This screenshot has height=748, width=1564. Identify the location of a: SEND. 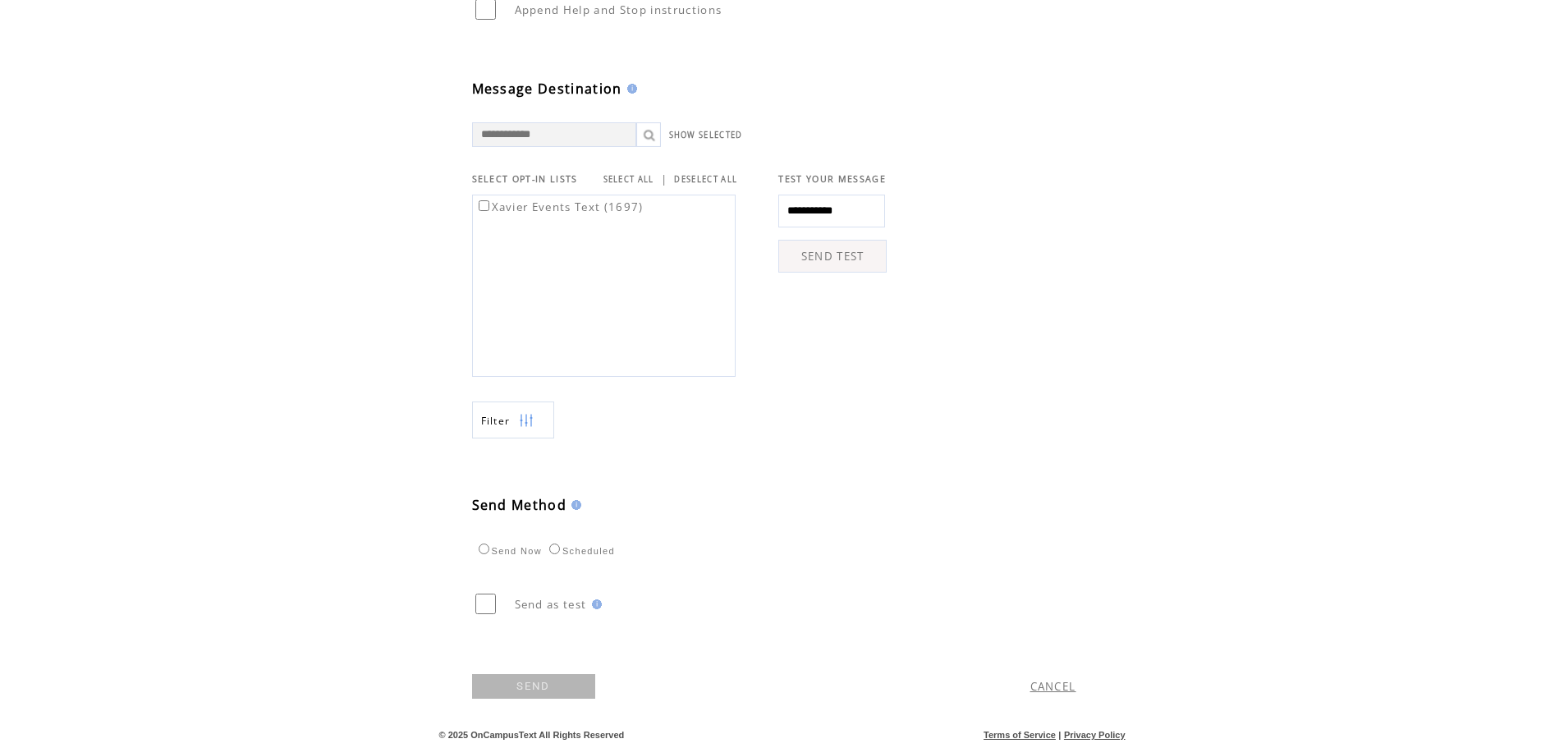
(534, 687).